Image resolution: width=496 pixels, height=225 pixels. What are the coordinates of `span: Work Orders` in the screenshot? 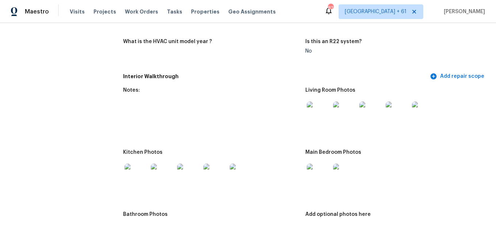 It's located at (141, 12).